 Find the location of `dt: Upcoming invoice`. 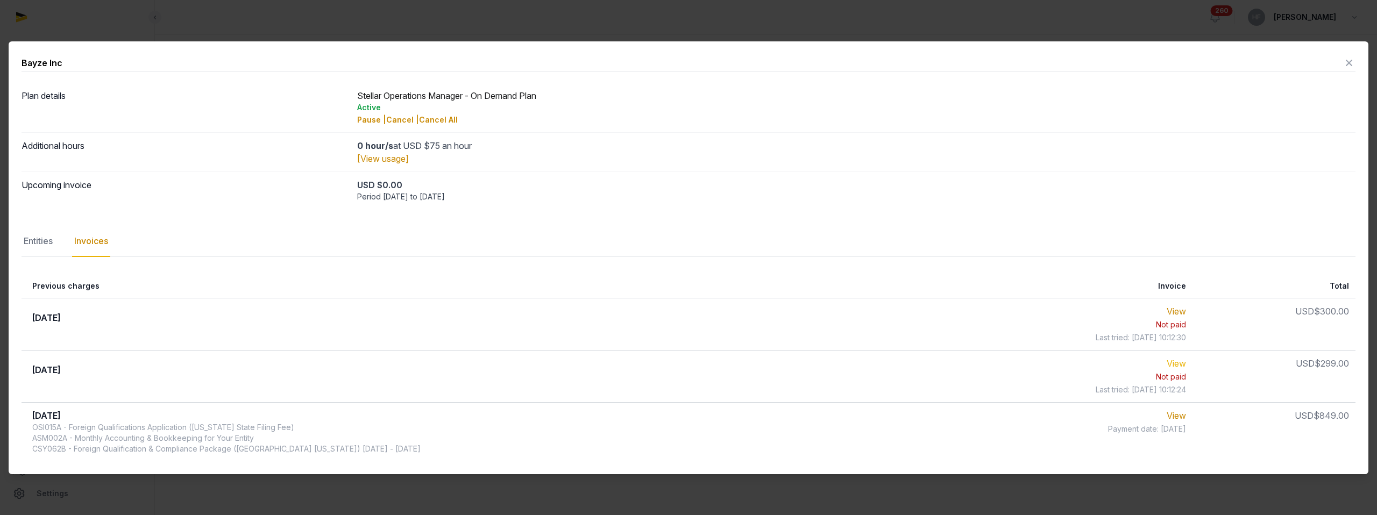

dt: Upcoming invoice is located at coordinates (185, 190).